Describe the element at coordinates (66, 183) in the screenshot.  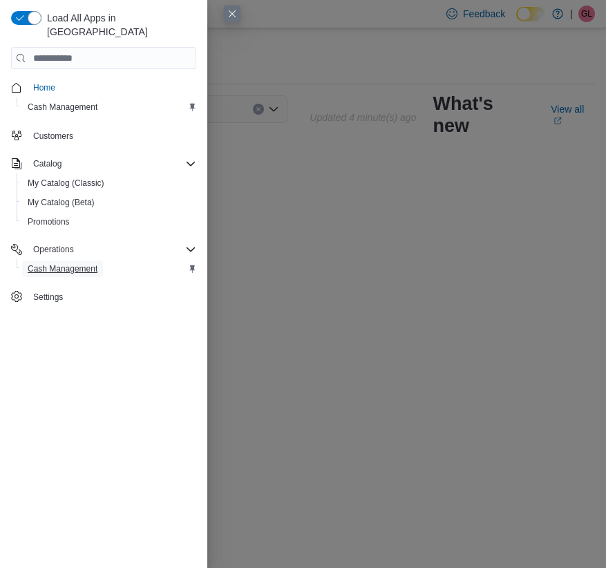
I see `a: My Catalog (Classic)` at that location.